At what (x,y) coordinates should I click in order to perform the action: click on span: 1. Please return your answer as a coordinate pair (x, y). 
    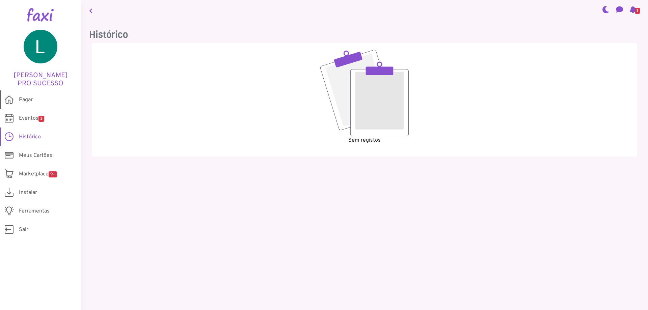
    Looking at the image, I should click on (637, 11).